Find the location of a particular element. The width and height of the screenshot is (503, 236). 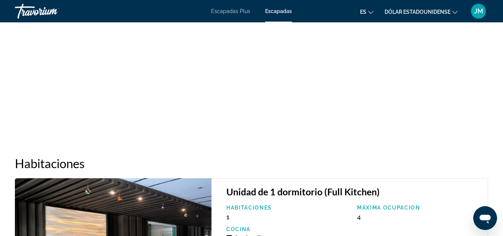

font: Dólar estadounidense is located at coordinates (418, 12).